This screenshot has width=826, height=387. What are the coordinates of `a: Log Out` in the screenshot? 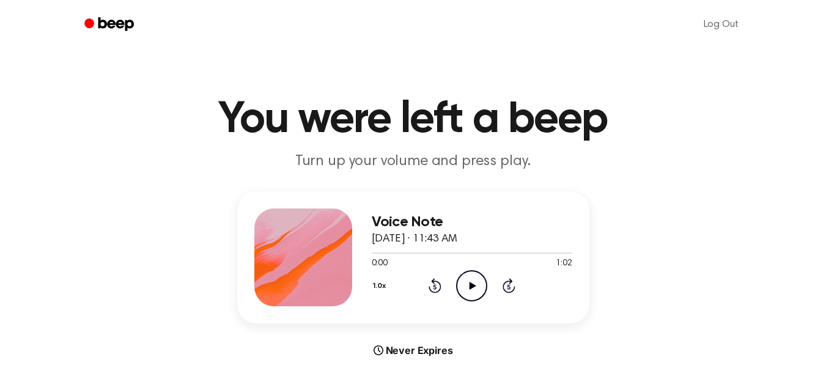 It's located at (720, 24).